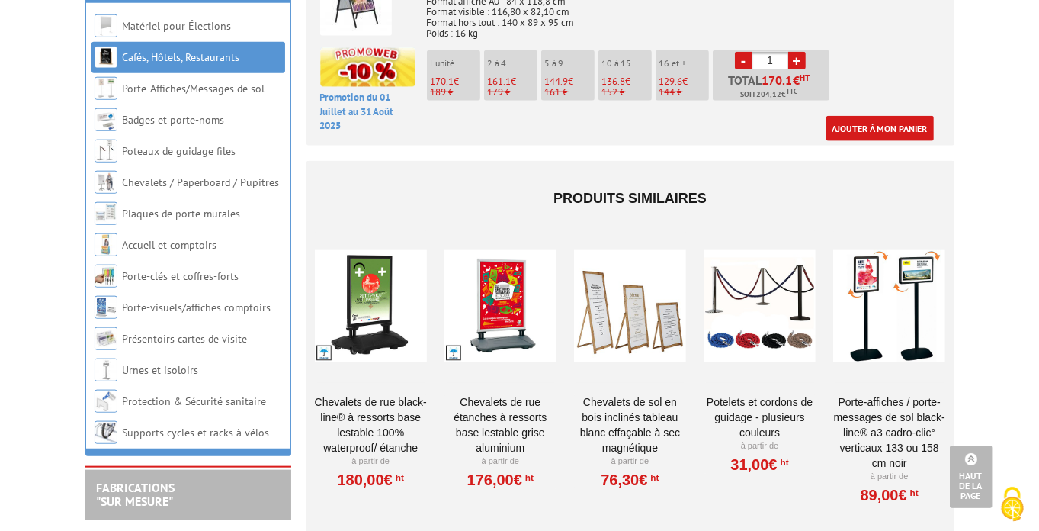 This screenshot has width=1039, height=531. Describe the element at coordinates (194, 401) in the screenshot. I see `a: Protection & Sécurité sanitaire` at that location.